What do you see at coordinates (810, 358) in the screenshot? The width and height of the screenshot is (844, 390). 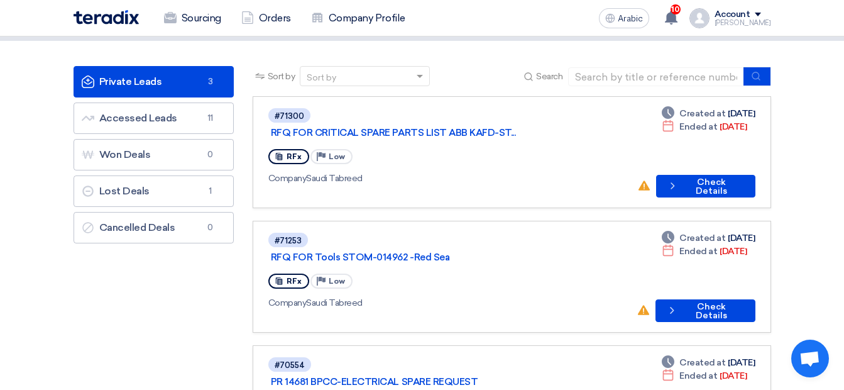 I see `div: Open chat` at bounding box center [810, 358].